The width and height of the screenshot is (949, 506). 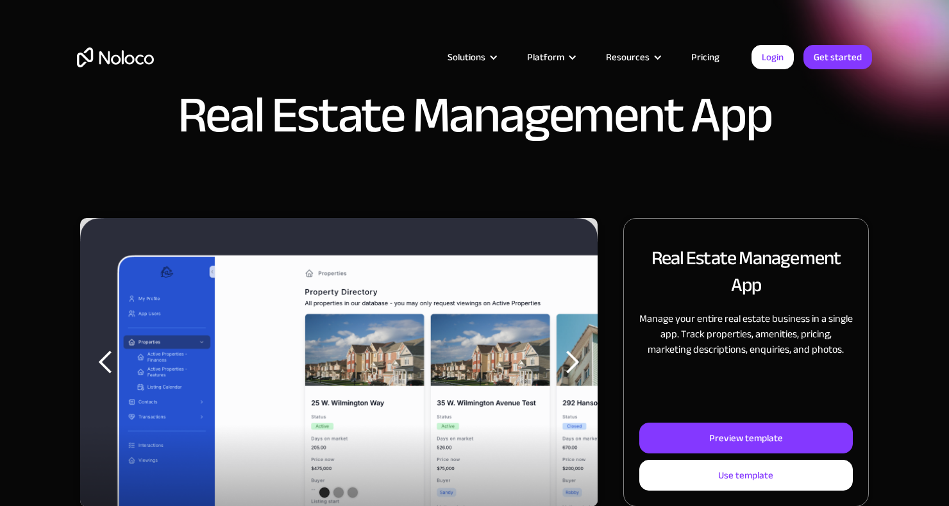 I want to click on a: Login, so click(x=773, y=57).